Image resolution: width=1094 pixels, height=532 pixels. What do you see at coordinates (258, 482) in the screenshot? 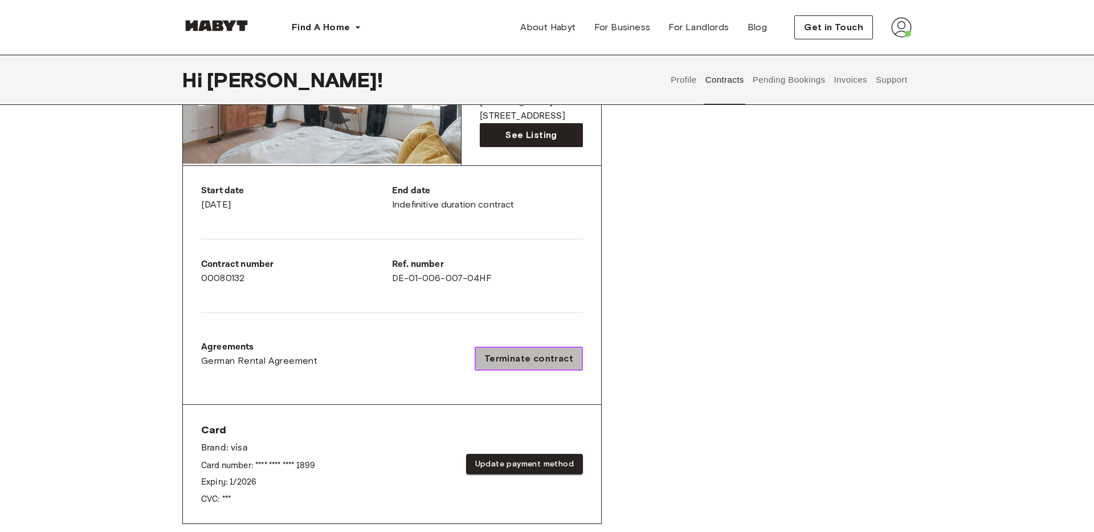
I see `p: Expiry: 1 / 2026` at bounding box center [258, 482].